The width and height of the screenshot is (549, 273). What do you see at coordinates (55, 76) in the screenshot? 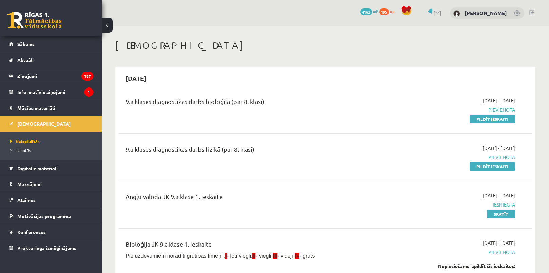
I see `legend: Ziņojumi` at bounding box center [55, 76].